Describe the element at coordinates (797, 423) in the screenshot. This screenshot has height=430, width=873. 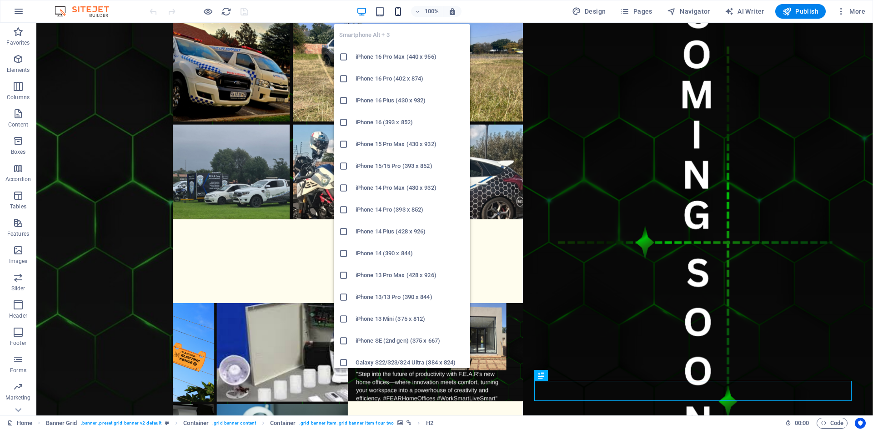
I see `h6: Session time` at that location.